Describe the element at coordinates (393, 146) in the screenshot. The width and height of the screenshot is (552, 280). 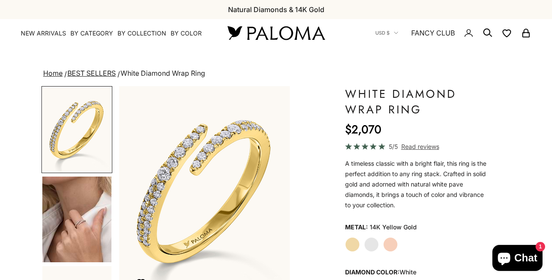
I see `span: 5/5` at that location.